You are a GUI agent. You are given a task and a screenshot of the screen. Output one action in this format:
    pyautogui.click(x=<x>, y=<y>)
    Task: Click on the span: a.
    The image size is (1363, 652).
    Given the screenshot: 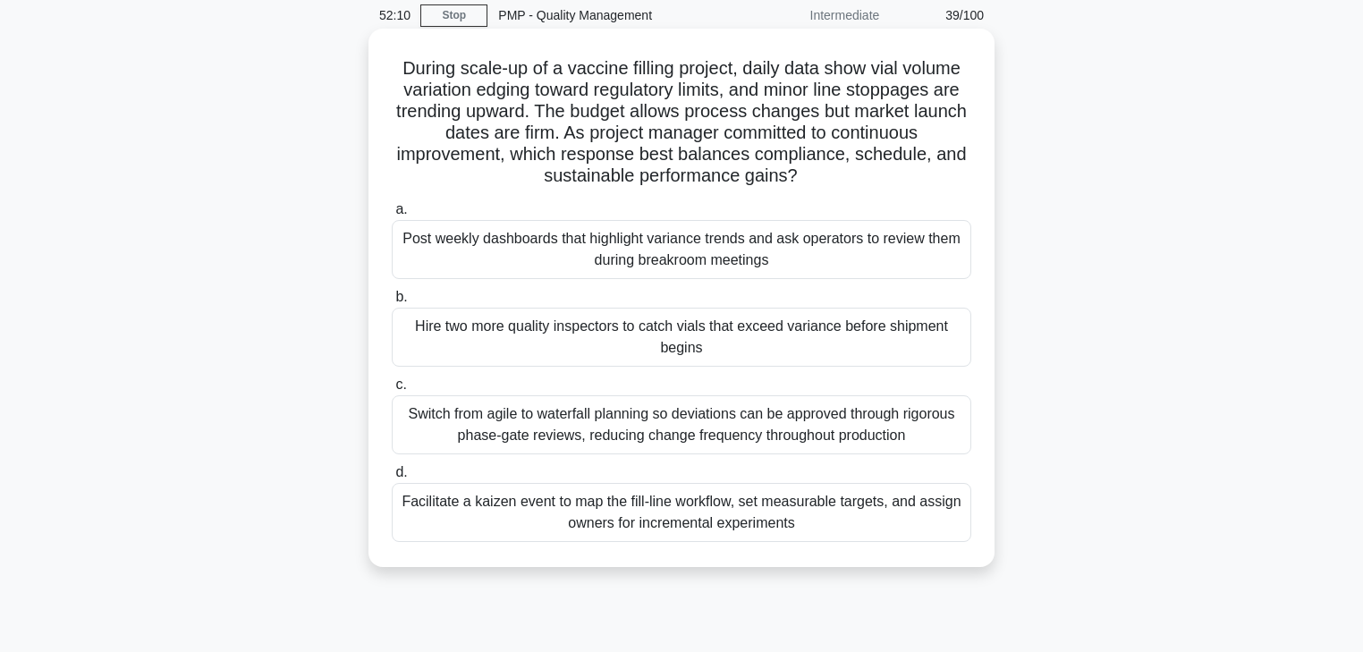 What is the action you would take?
    pyautogui.click(x=401, y=208)
    